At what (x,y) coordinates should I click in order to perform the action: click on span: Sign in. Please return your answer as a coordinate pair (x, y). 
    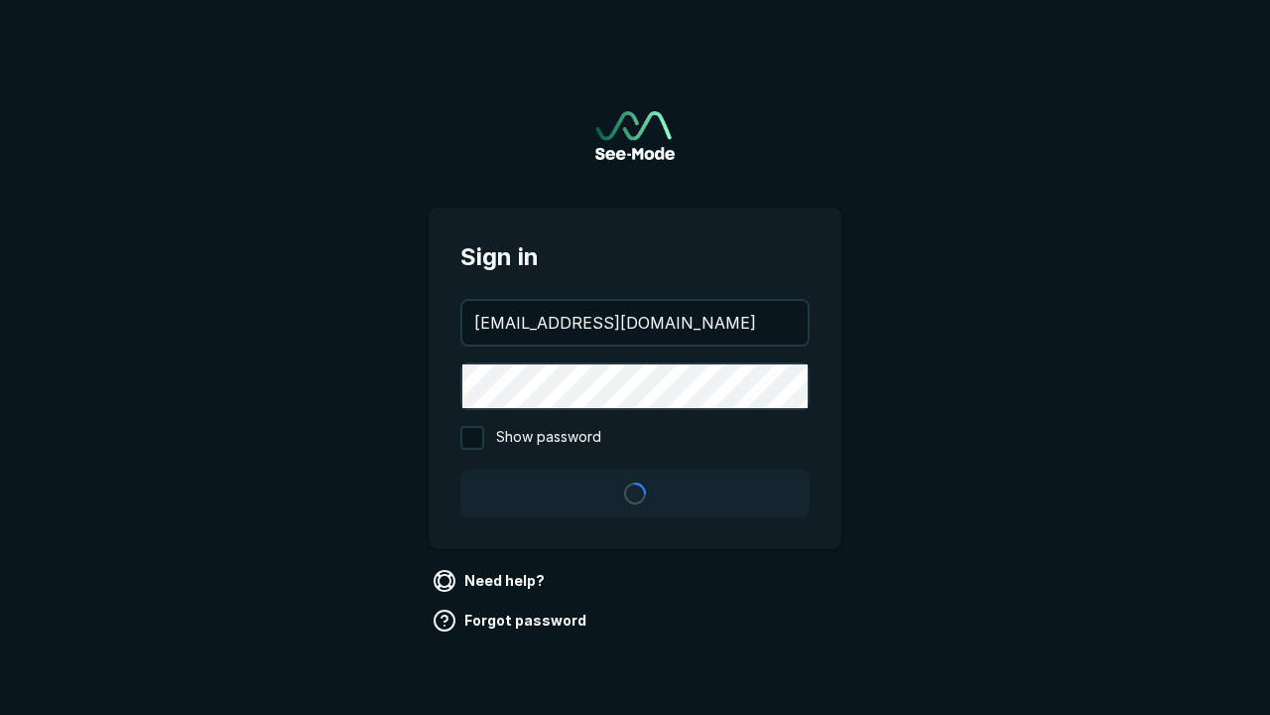
    Looking at the image, I should click on (635, 257).